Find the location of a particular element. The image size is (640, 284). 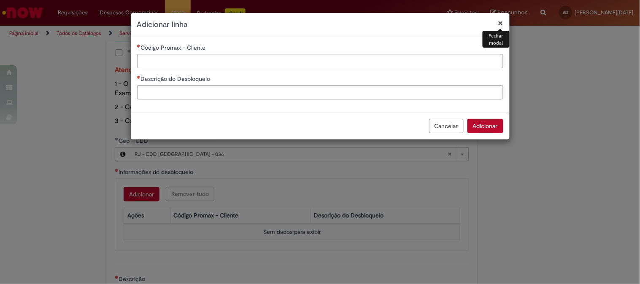

span: Descrição do Desbloqueio is located at coordinates (176, 79).